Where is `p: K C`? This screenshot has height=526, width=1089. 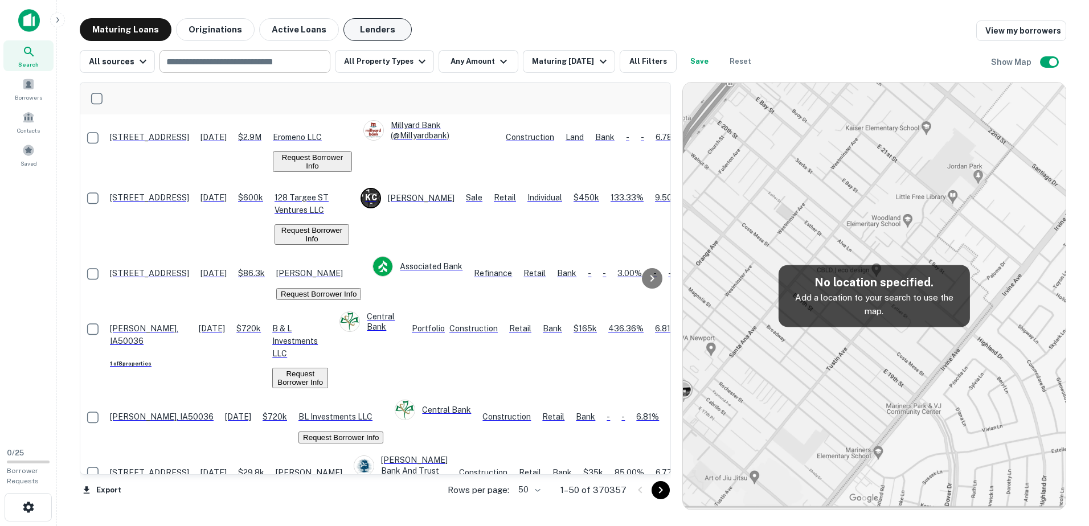 p: K C is located at coordinates (371, 198).